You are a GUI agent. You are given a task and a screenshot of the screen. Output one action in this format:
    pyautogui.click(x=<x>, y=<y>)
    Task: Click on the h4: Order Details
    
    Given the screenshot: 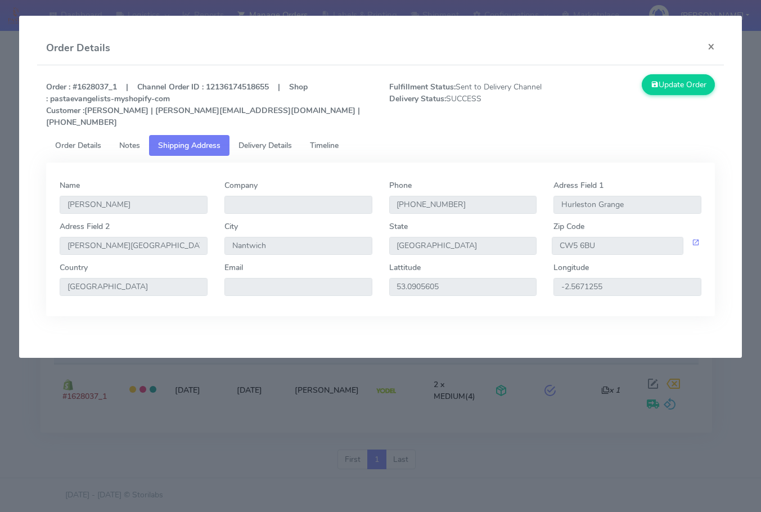 What is the action you would take?
    pyautogui.click(x=78, y=48)
    